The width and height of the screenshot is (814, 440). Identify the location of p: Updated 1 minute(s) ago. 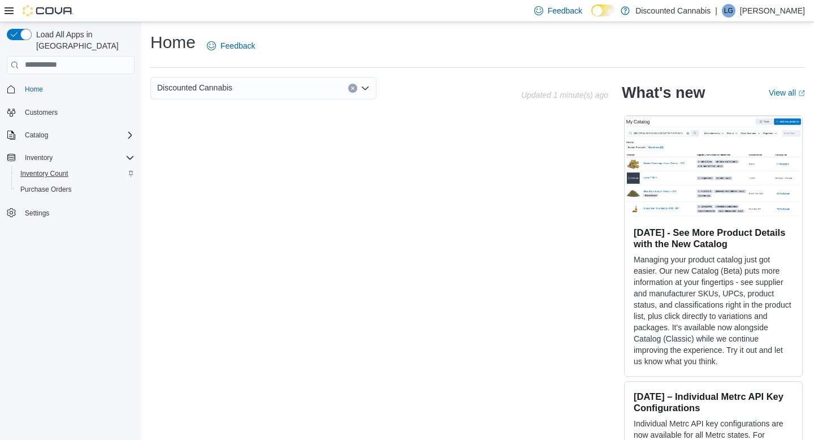
(565, 95).